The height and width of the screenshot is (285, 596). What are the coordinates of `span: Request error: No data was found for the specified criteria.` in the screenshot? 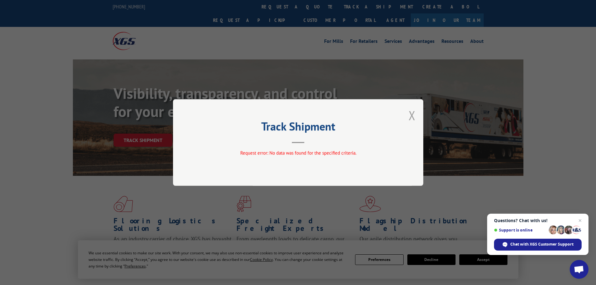 It's located at (298, 153).